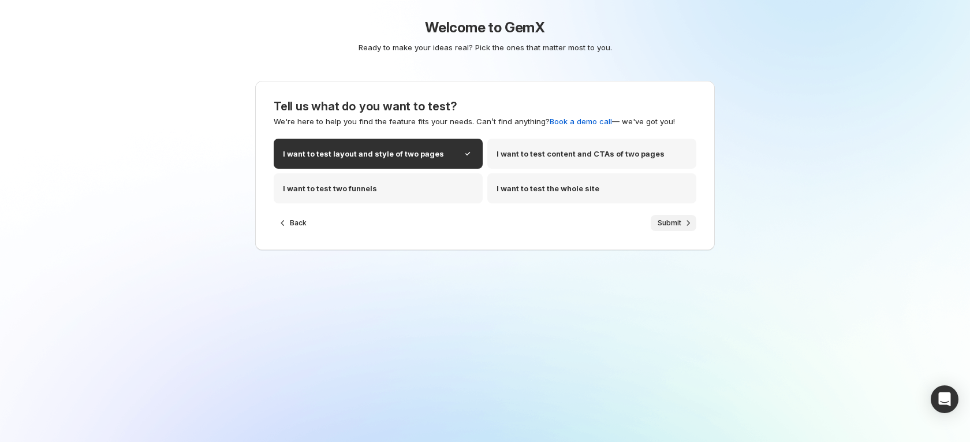  I want to click on p: I want to test content and CTAs of two pages, so click(580, 154).